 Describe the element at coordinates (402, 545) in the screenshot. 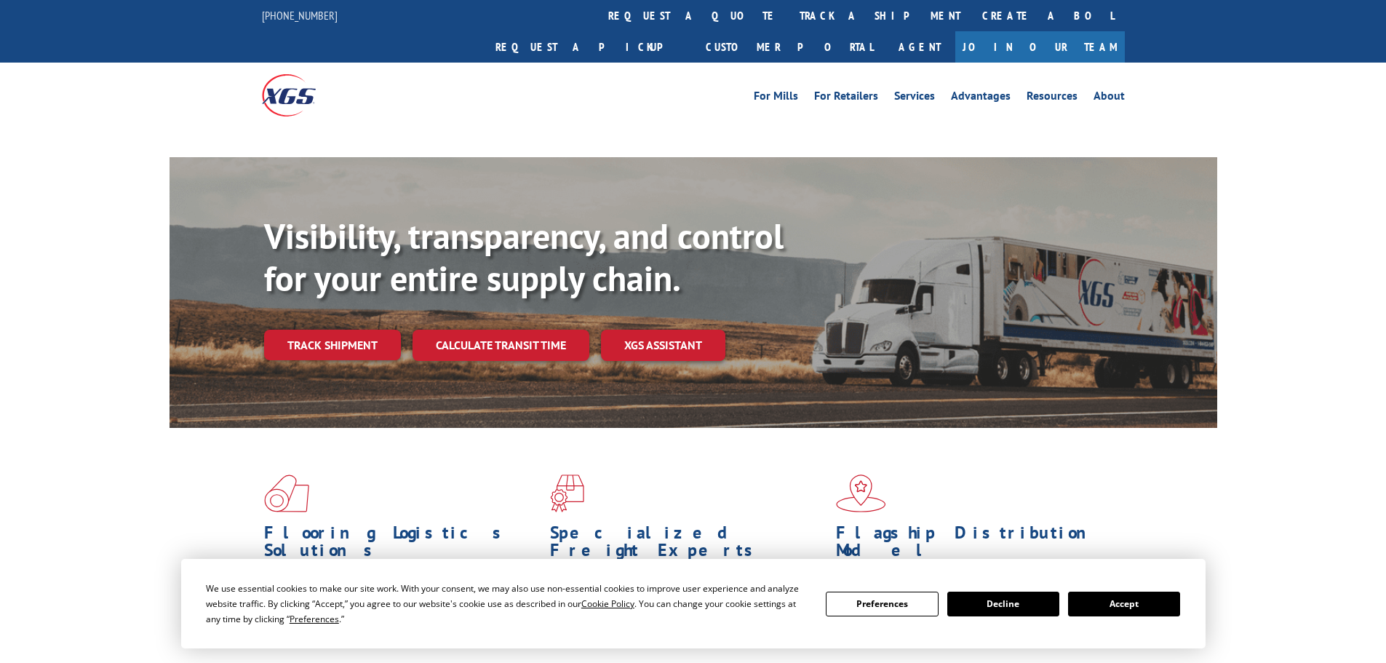

I see `h1: Flooring Logistics Solutions` at that location.